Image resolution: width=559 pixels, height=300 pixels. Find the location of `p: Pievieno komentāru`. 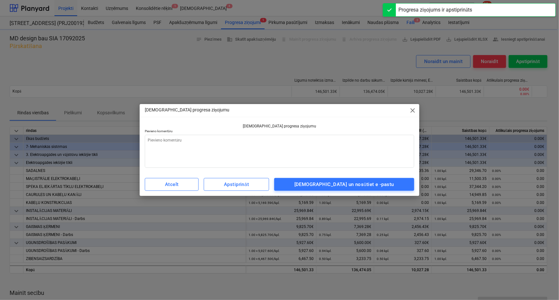

p: Pievieno komentāru is located at coordinates (279, 132).